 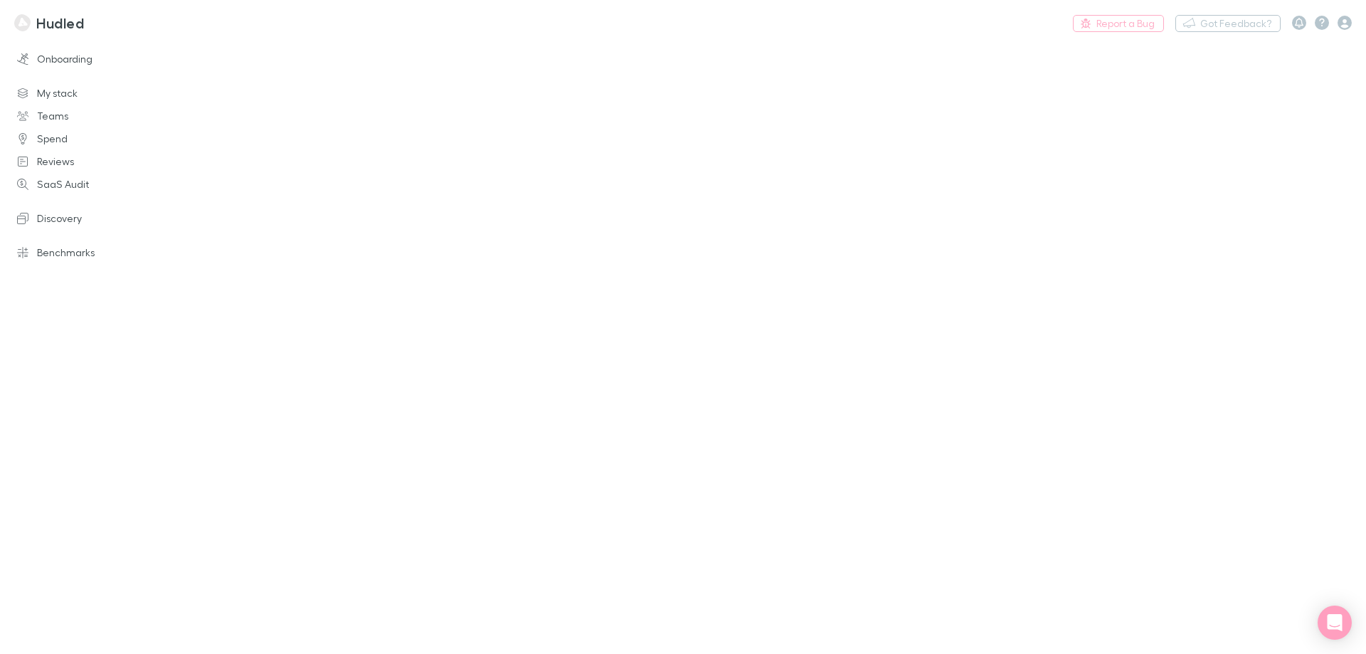 I want to click on a: SaaS Audit, so click(x=97, y=184).